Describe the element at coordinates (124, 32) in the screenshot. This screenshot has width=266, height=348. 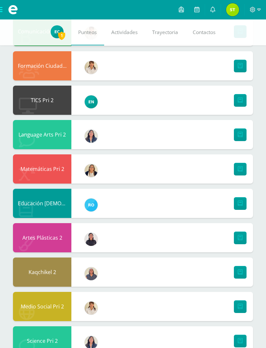
I see `span: Actividades` at that location.